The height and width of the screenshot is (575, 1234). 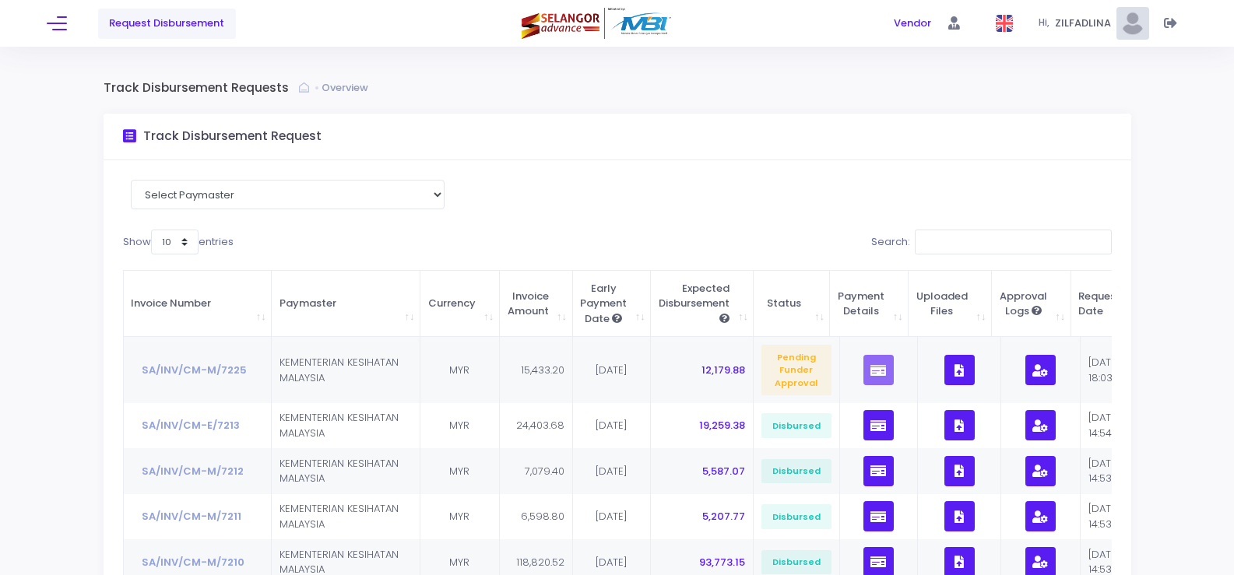 What do you see at coordinates (178, 242) in the screenshot?
I see `label: Show entries` at bounding box center [178, 242].